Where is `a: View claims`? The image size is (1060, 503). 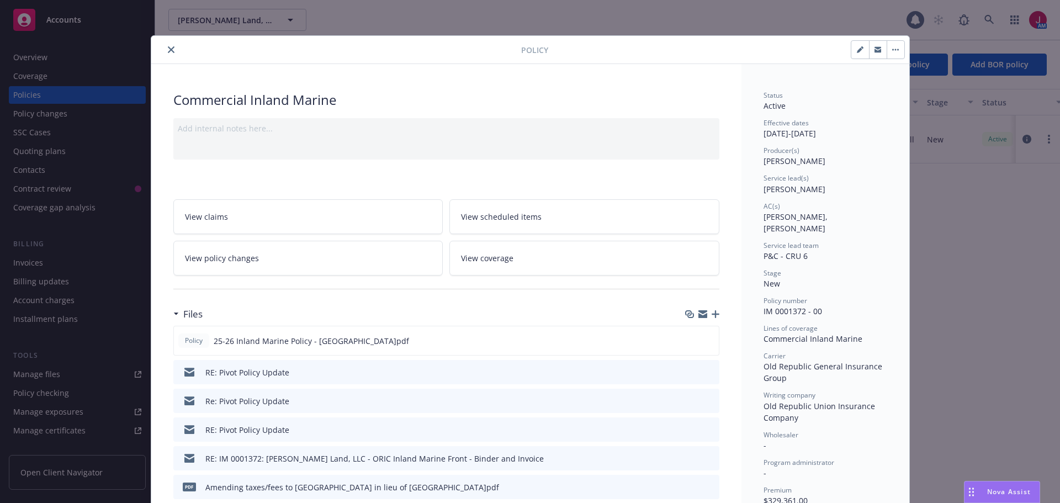 a: View claims is located at coordinates (308, 216).